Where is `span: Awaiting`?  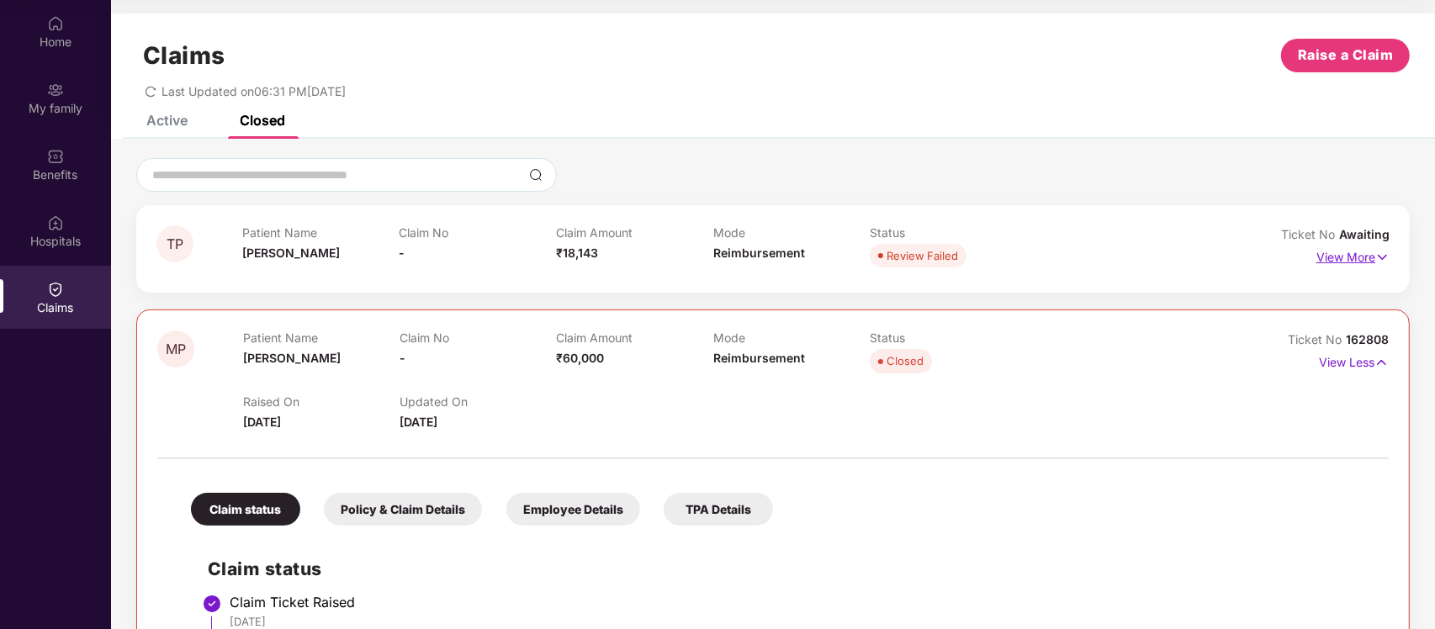 span: Awaiting is located at coordinates (1364, 234).